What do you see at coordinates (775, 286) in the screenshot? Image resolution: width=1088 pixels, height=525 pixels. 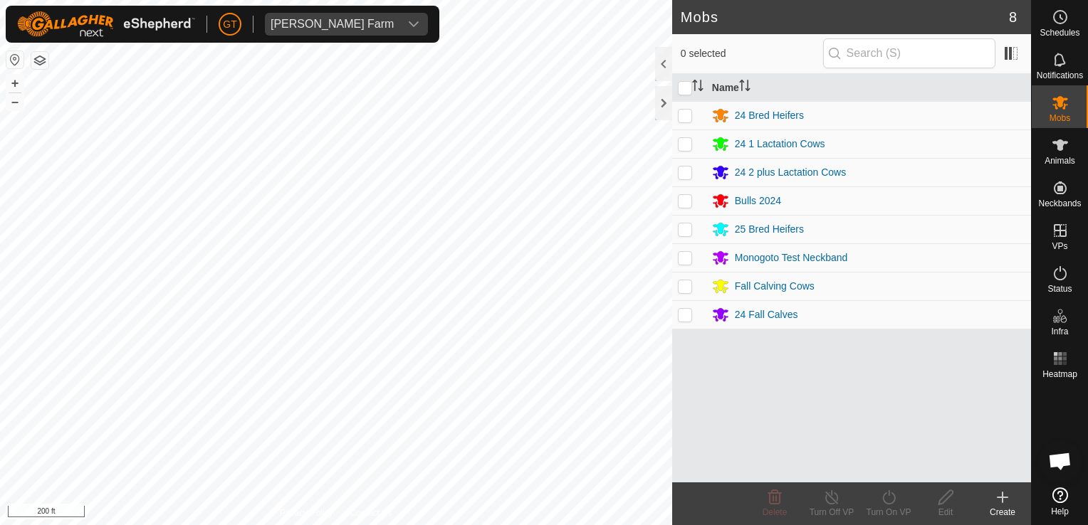 I see `div: Fall Calving Cows` at bounding box center [775, 286].